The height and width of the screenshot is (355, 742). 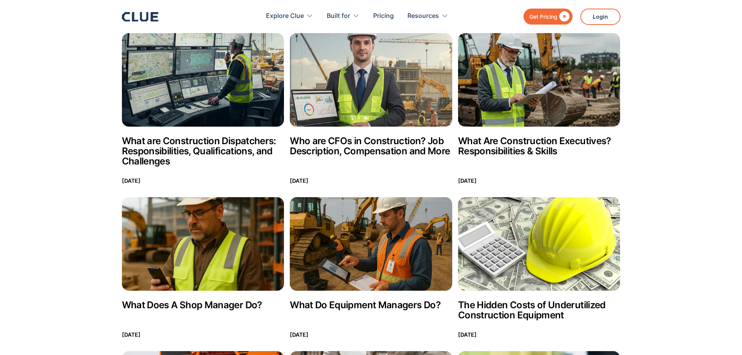 What do you see at coordinates (203, 109) in the screenshot?
I see `a: What are Construction Dispatchers: Responsibilities, Qualifications, and ChallengesWhat are Const...` at bounding box center [203, 109].